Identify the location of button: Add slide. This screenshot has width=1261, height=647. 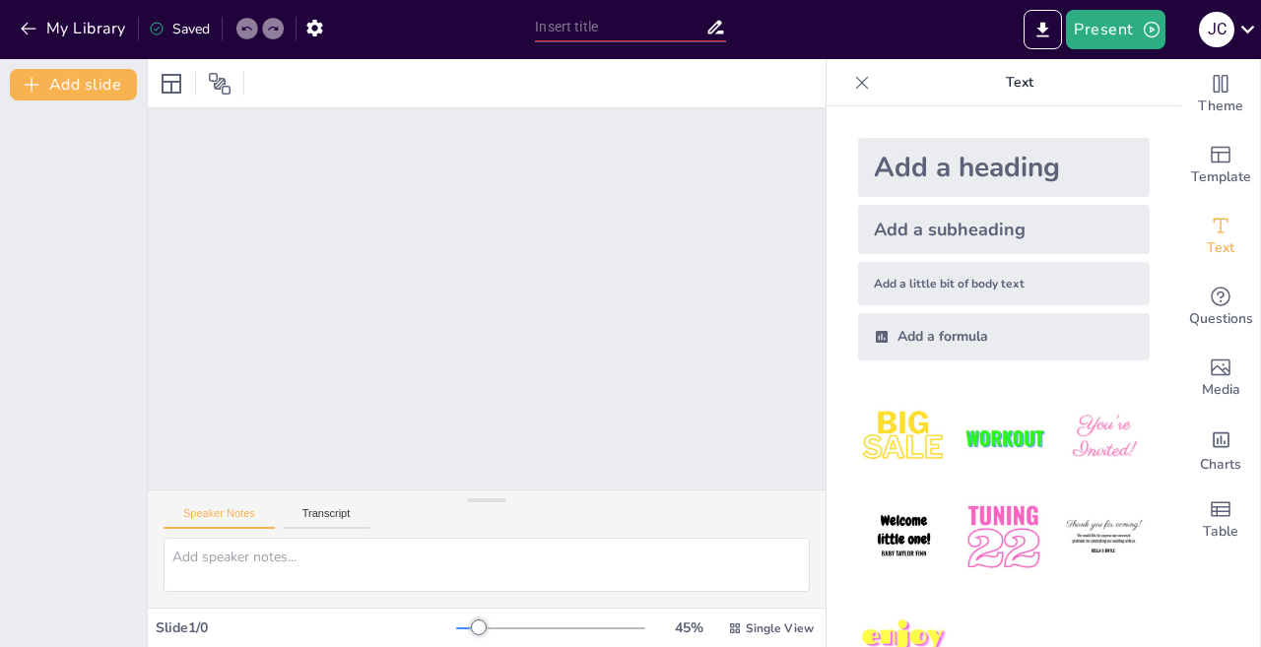
(73, 85).